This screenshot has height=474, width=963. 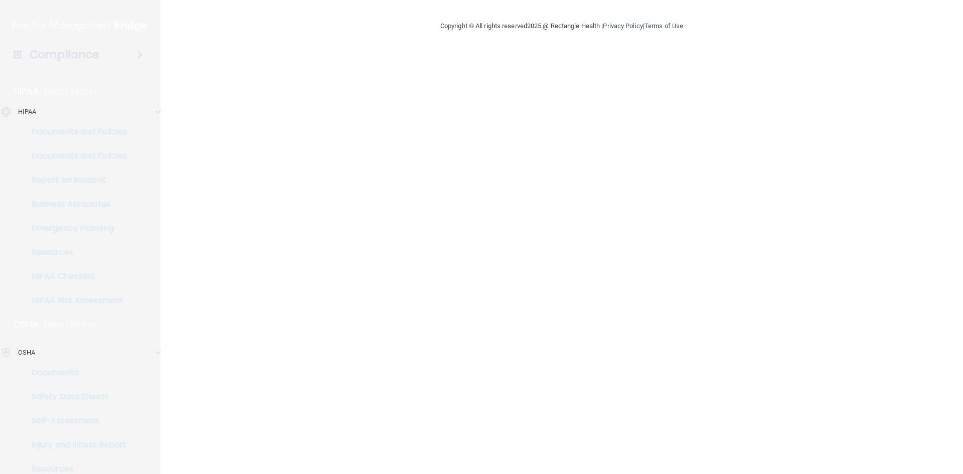 I want to click on p: Report an Incident, so click(x=75, y=180).